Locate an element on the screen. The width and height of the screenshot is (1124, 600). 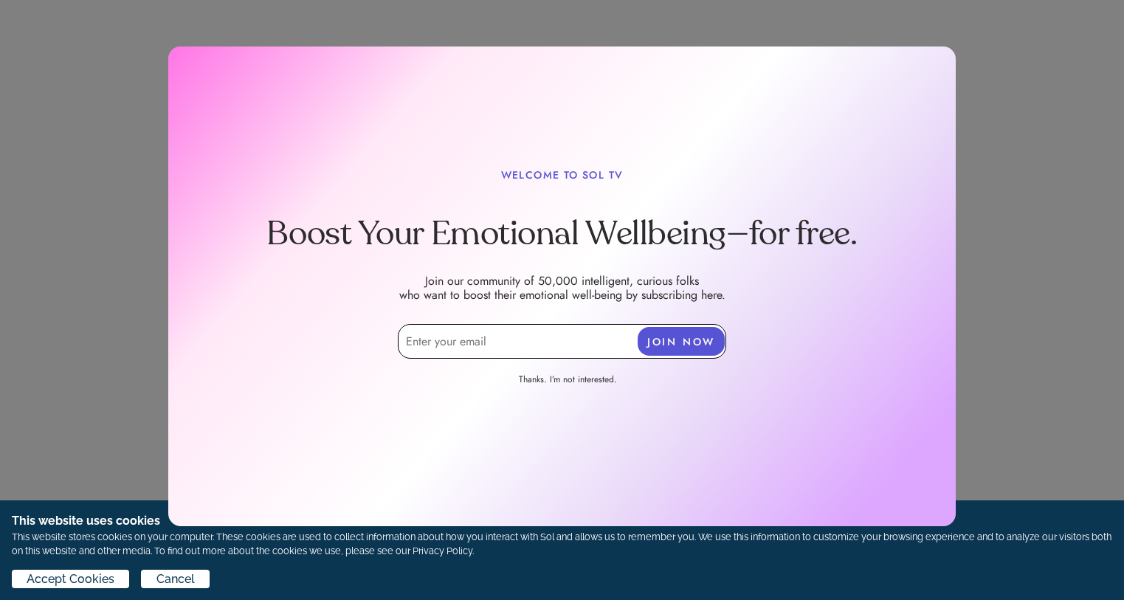
button: Cancel is located at coordinates (175, 578).